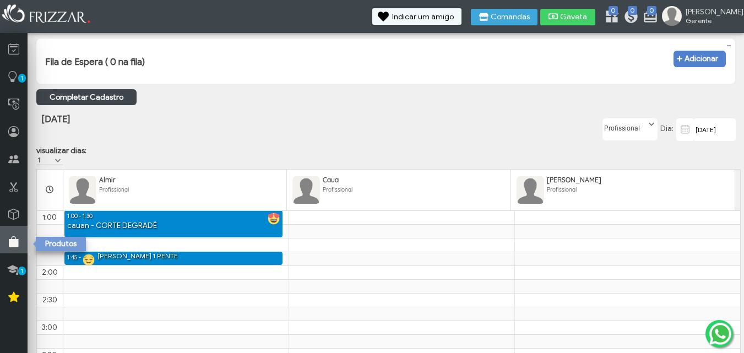 Image resolution: width=744 pixels, height=353 pixels. What do you see at coordinates (50, 217) in the screenshot?
I see `span: 1:00` at bounding box center [50, 217].